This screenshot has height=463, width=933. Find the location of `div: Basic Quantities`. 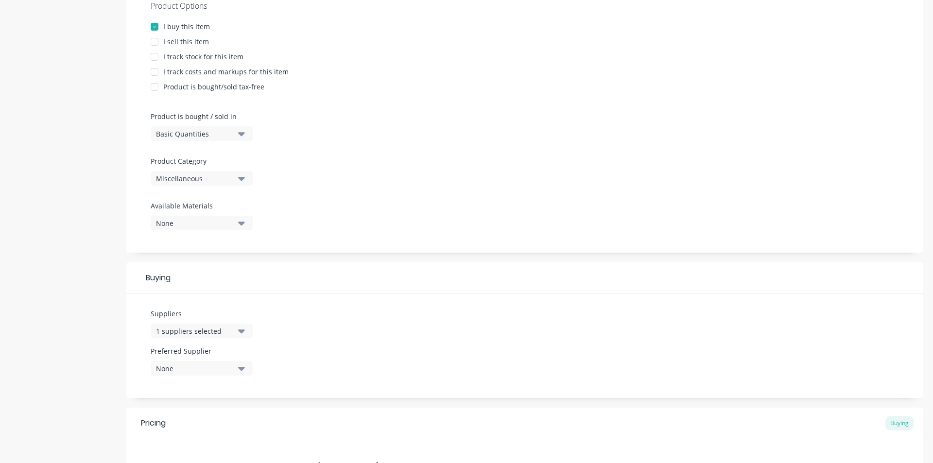

div: Basic Quantities is located at coordinates (195, 134).